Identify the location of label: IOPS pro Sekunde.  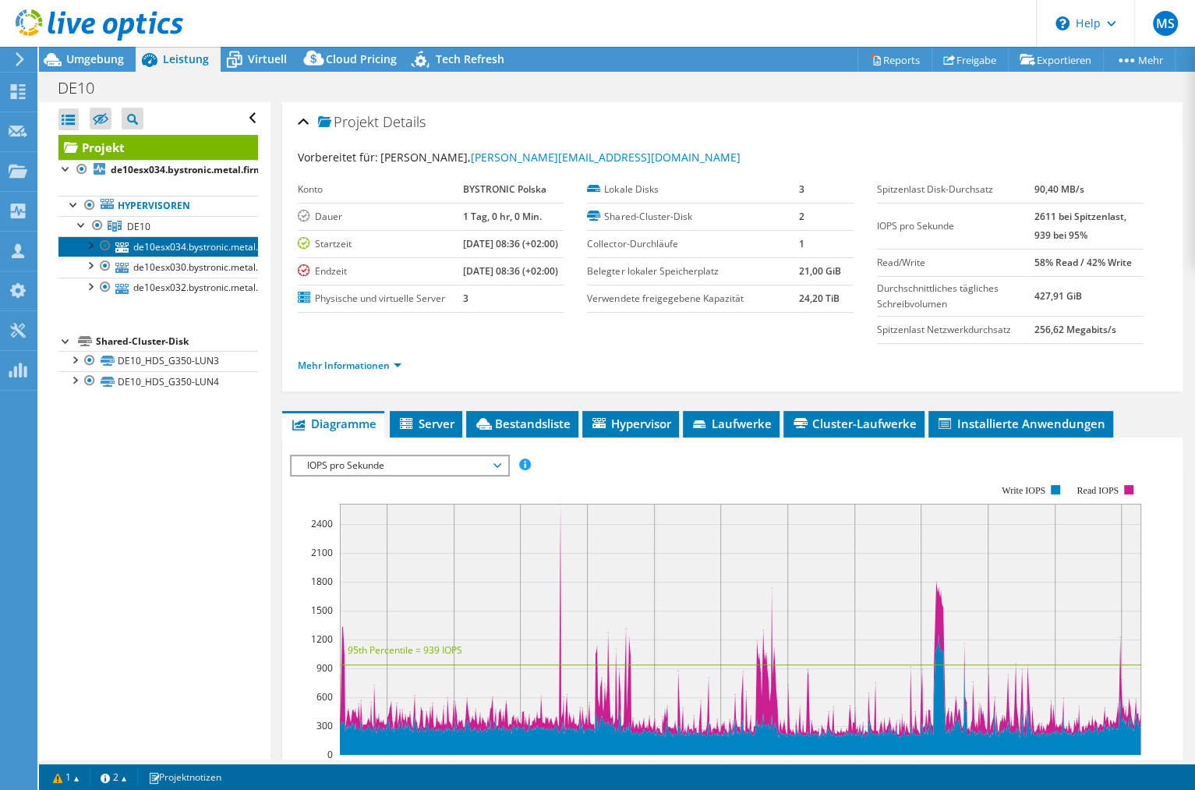
(956, 226).